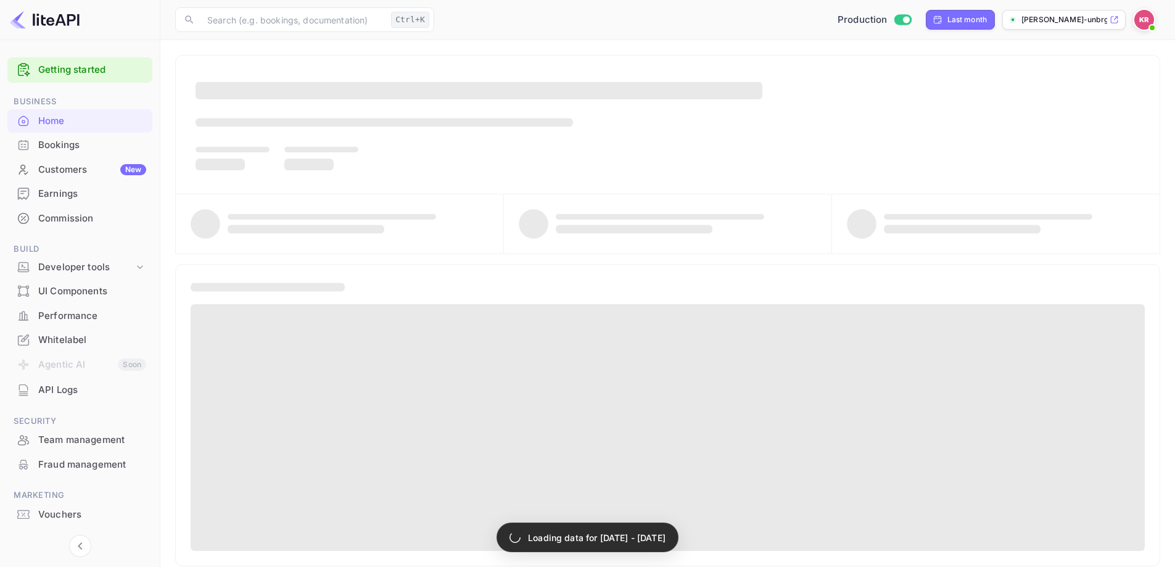 The width and height of the screenshot is (1175, 567). What do you see at coordinates (80, 315) in the screenshot?
I see `a: Performance` at bounding box center [80, 315].